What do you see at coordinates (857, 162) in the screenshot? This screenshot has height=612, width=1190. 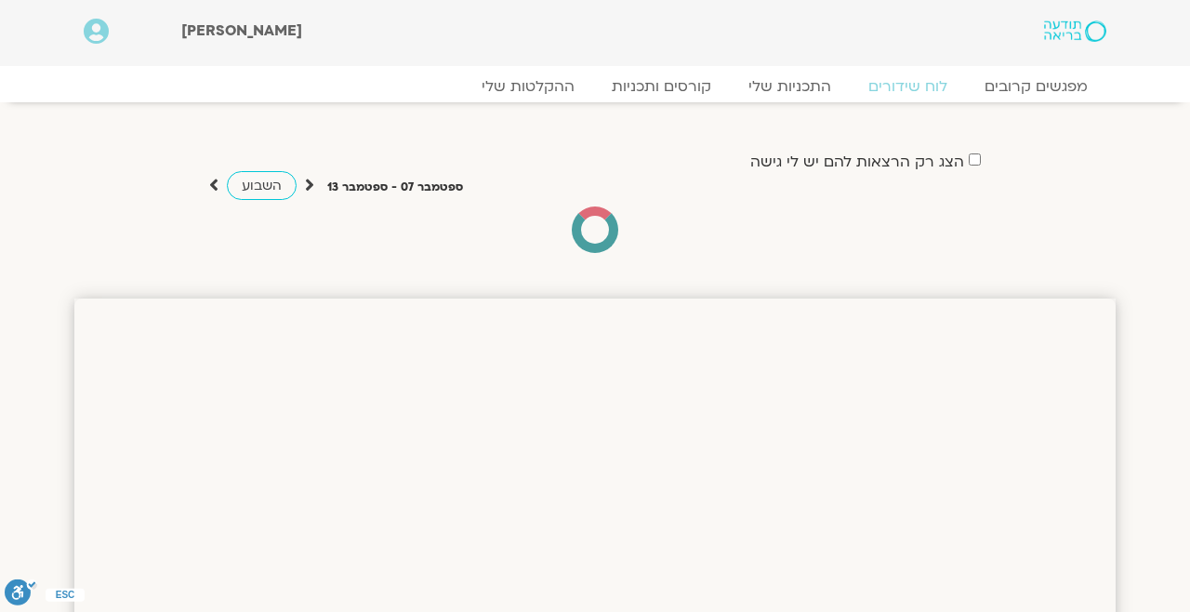 I see `label: הצג רק הרצאות להם יש לי גישה` at bounding box center [857, 162].